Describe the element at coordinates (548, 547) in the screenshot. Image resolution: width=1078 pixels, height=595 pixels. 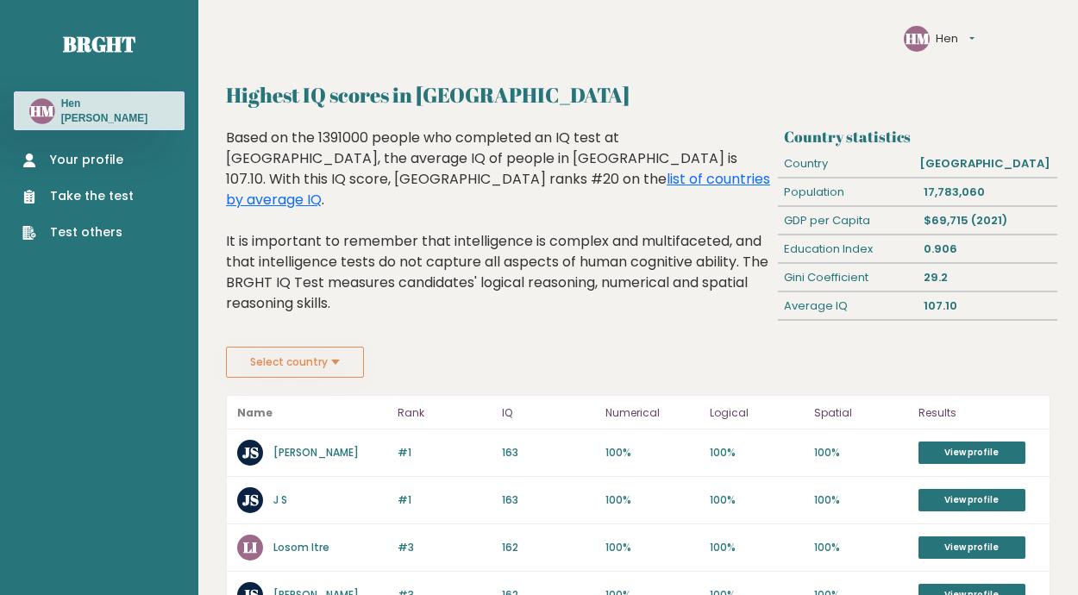
I see `p: 162` at that location.